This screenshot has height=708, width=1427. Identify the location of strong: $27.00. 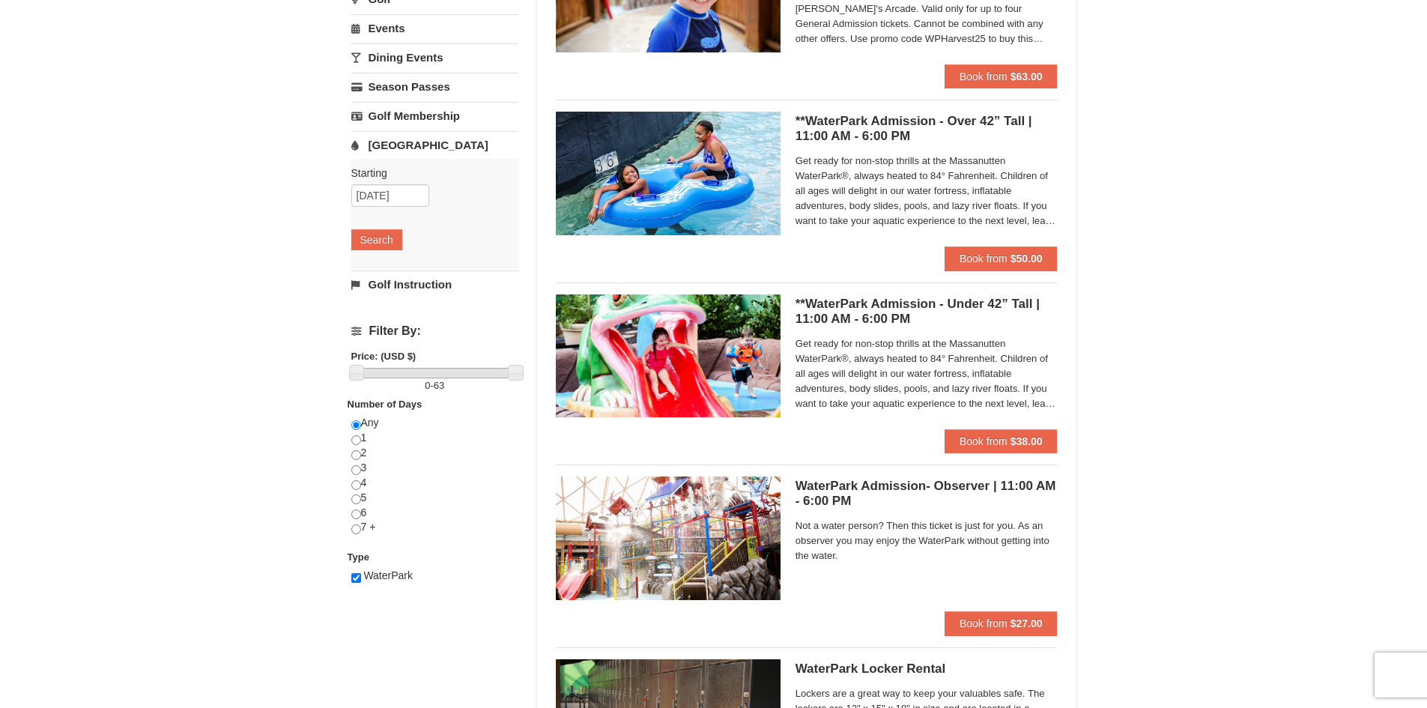
(1026, 623).